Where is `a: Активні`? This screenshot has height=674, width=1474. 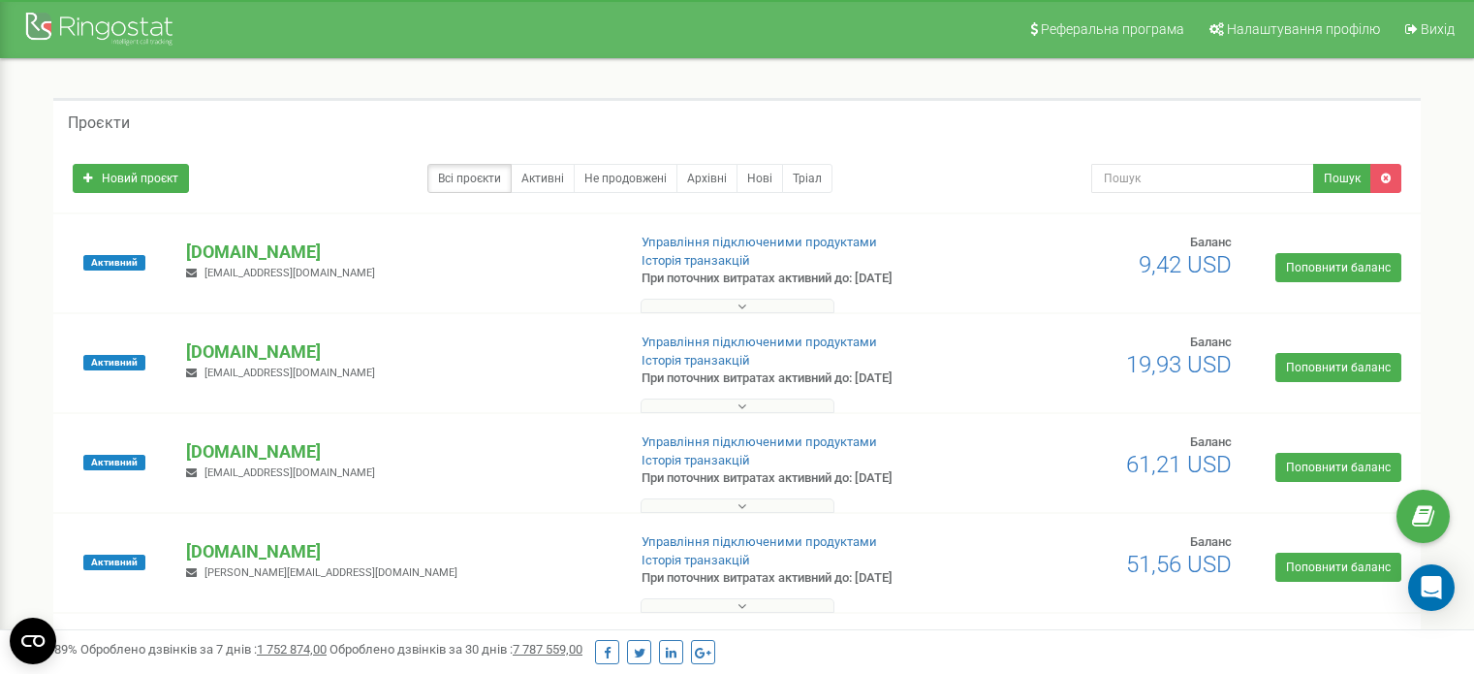 a: Активні is located at coordinates (543, 178).